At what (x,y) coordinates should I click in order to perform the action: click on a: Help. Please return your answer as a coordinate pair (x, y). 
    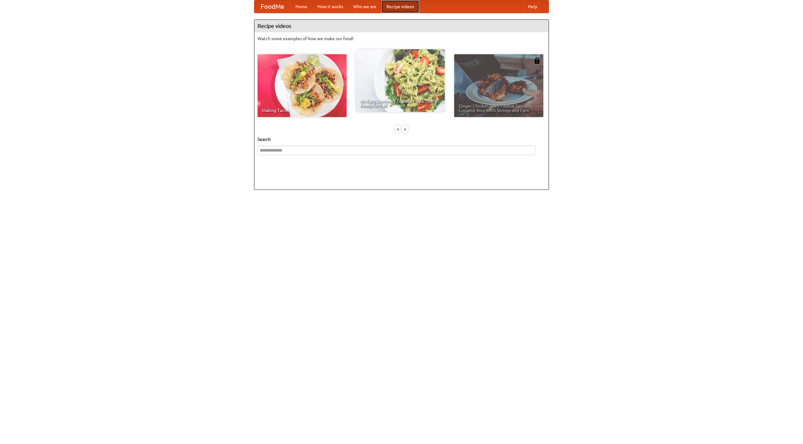
    Looking at the image, I should click on (533, 7).